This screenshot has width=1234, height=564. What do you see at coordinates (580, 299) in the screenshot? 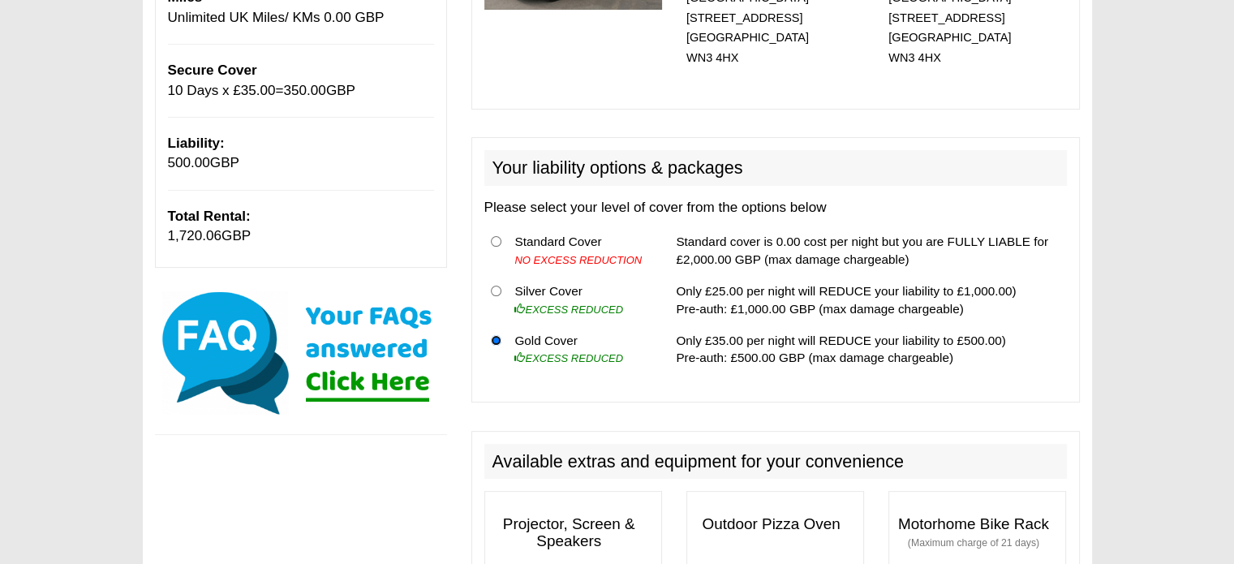
I see `td: Silver Cover` at bounding box center [580, 299].